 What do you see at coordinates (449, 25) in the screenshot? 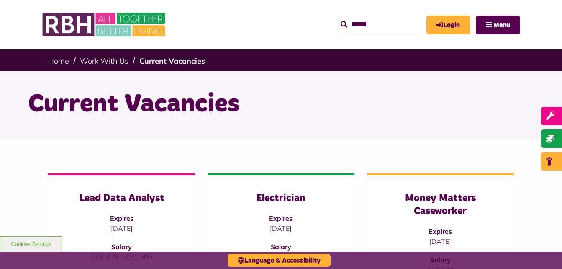
I see `a: MyRBH` at bounding box center [449, 25].